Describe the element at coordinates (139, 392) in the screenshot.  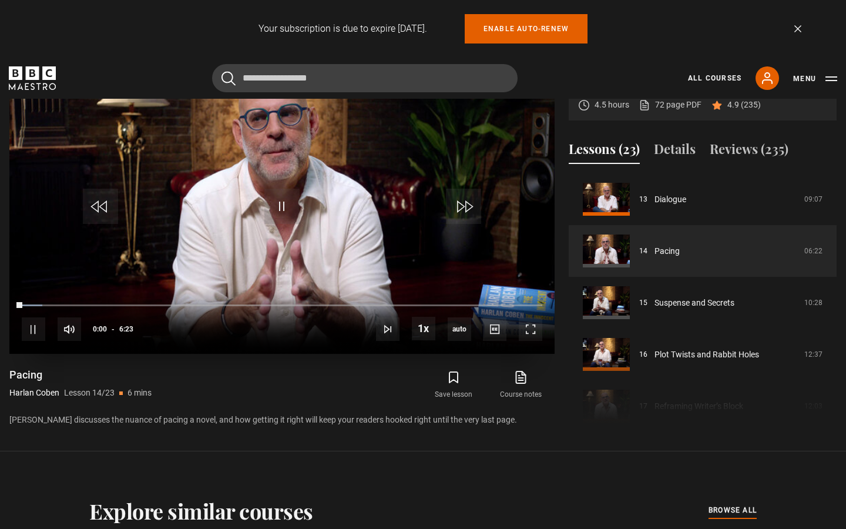
I see `p: 6 mins` at that location.